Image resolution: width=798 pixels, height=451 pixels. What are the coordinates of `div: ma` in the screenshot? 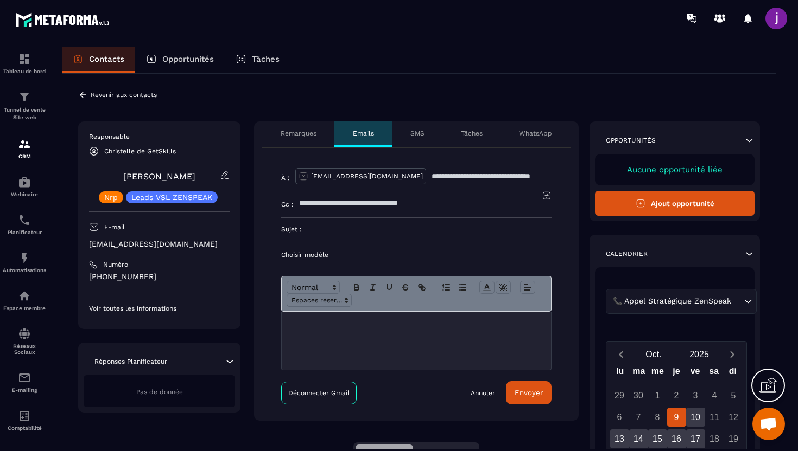 It's located at (639, 373).